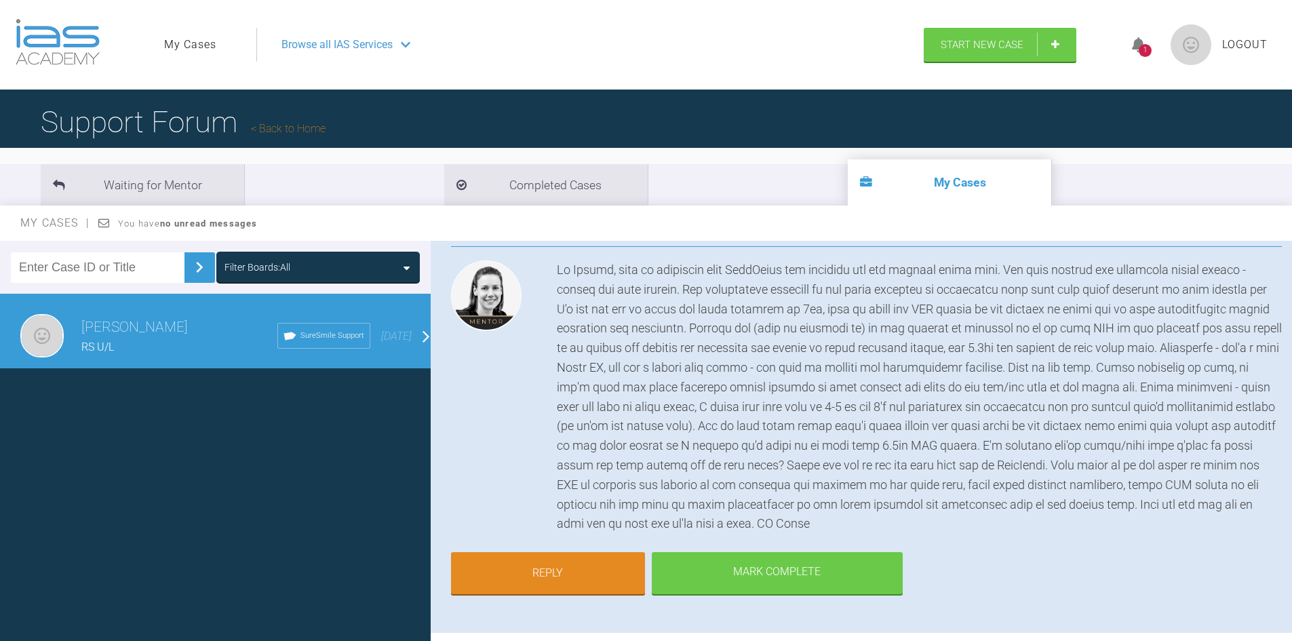 The width and height of the screenshot is (1292, 641). Describe the element at coordinates (546, 184) in the screenshot. I see `li: Completed Cases` at that location.